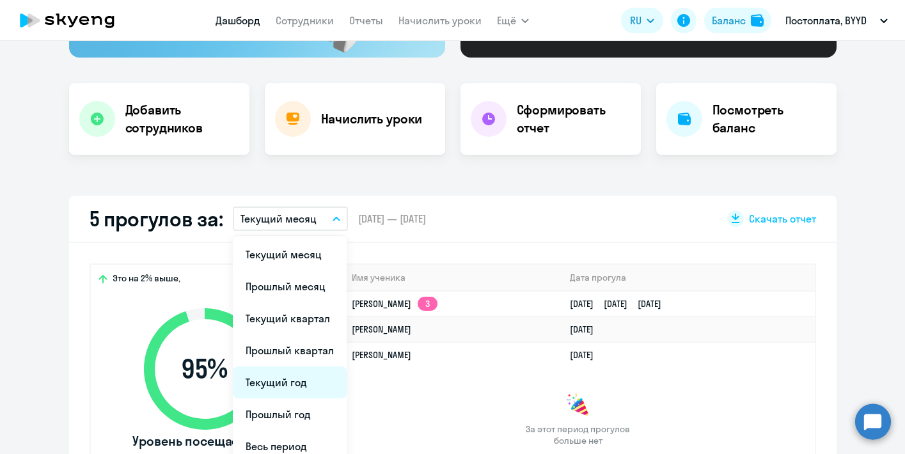  I want to click on h4: Добавить сотрудников, so click(182, 119).